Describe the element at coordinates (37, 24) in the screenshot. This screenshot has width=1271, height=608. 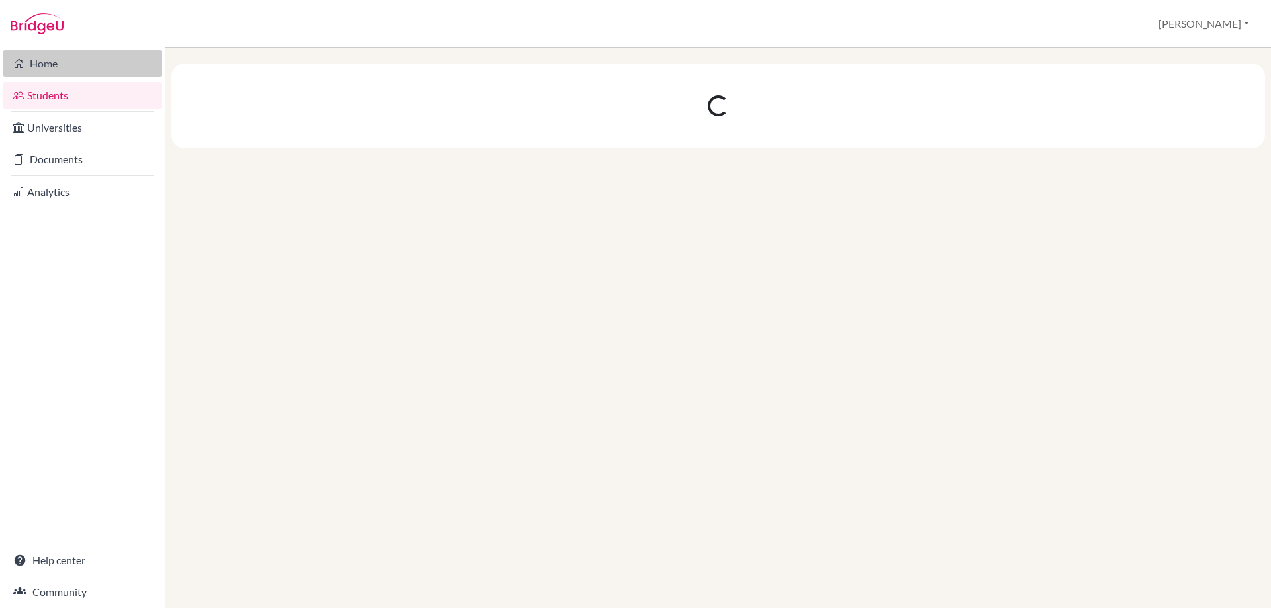
I see `img: Bridge-U` at that location.